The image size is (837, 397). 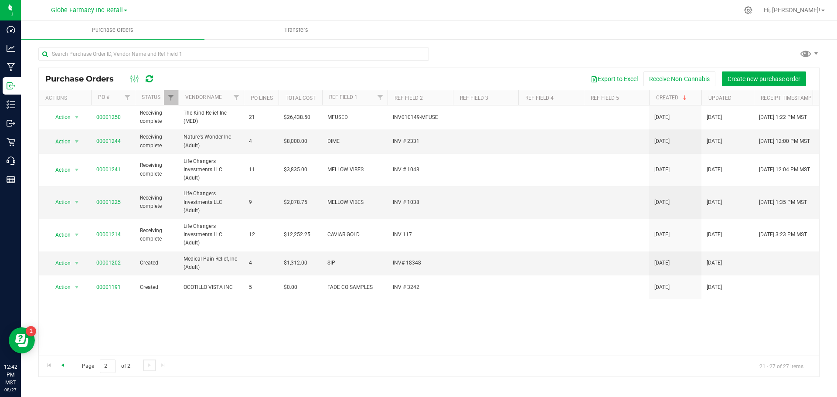 I want to click on span: Create new purchase order, so click(x=764, y=79).